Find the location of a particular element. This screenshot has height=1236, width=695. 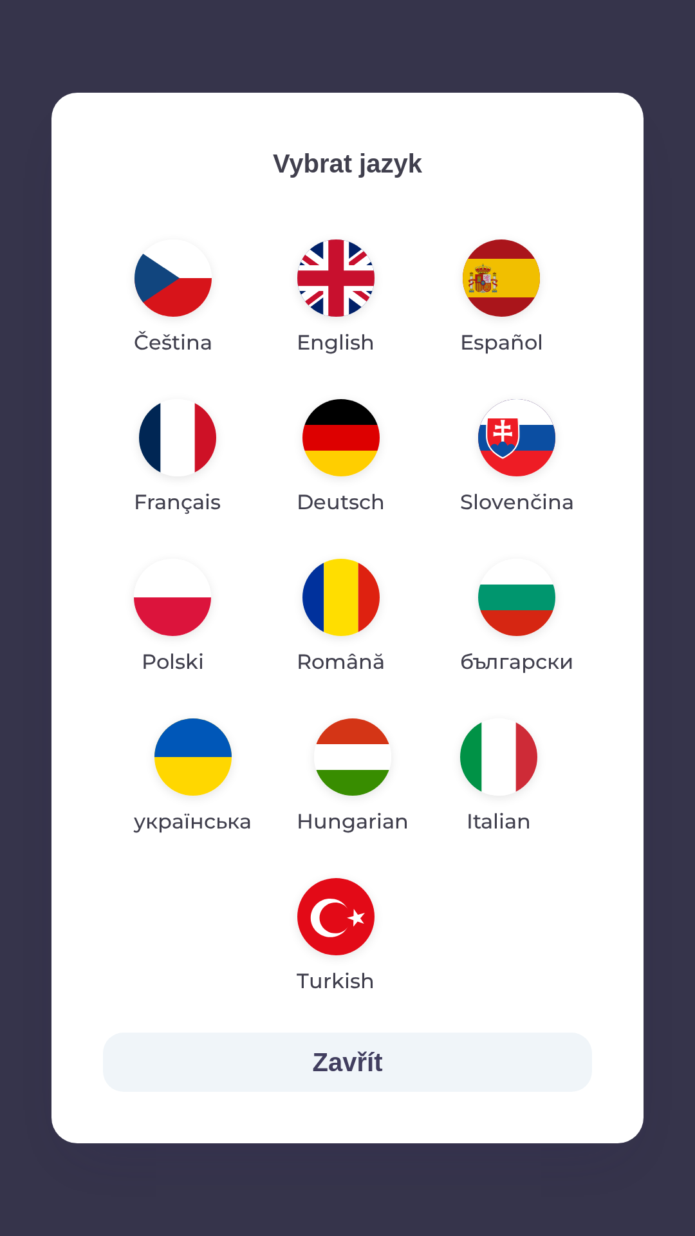

p: Vybrat jazyk is located at coordinates (348, 164).